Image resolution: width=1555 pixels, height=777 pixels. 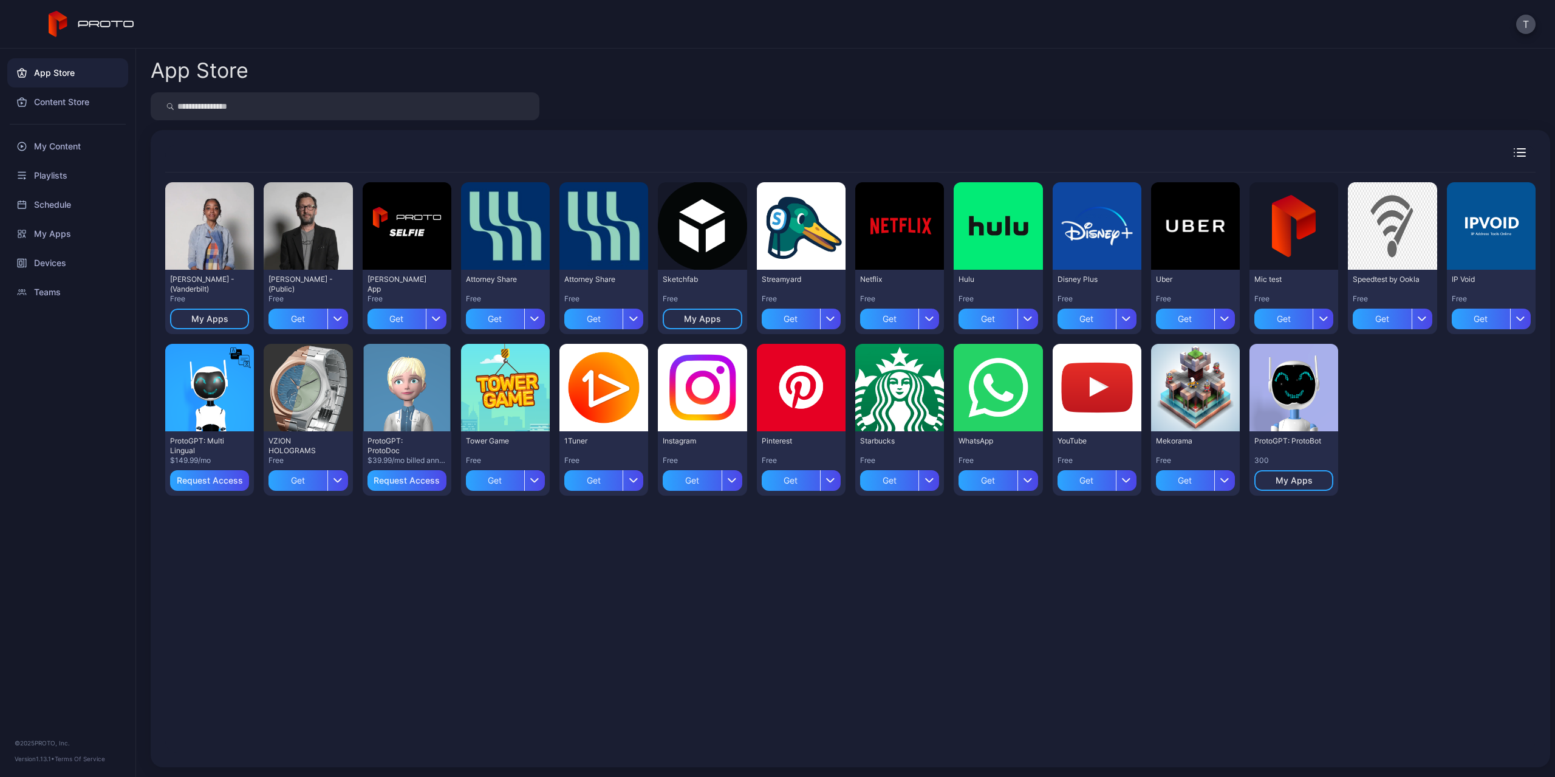 I want to click on div: Request Access, so click(x=406, y=480).